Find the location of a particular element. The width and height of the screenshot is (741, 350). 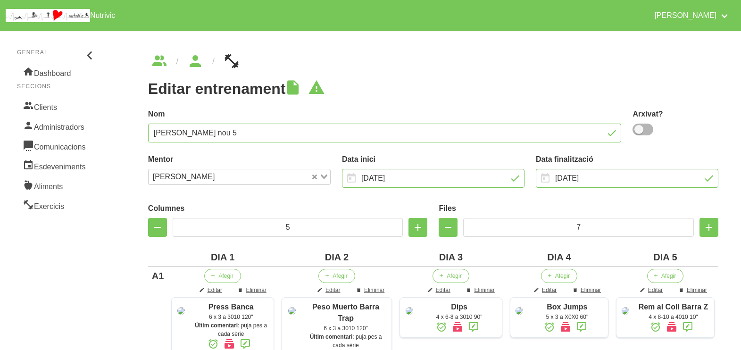

label: Data inici is located at coordinates (433, 159).